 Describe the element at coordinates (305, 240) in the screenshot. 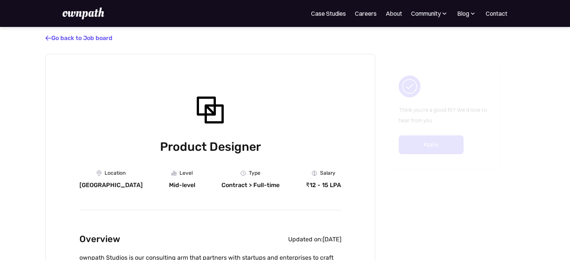

I see `div: Updated on:` at that location.